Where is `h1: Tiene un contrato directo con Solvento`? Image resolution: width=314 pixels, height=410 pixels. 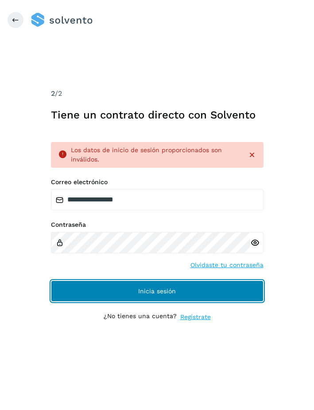 h1: Tiene un contrato directo con Solvento is located at coordinates (157, 115).